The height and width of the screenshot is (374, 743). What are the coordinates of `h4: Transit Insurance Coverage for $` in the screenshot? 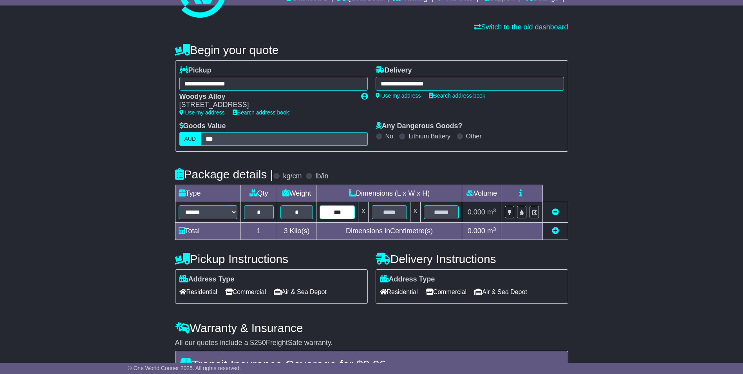 It's located at (372, 364).